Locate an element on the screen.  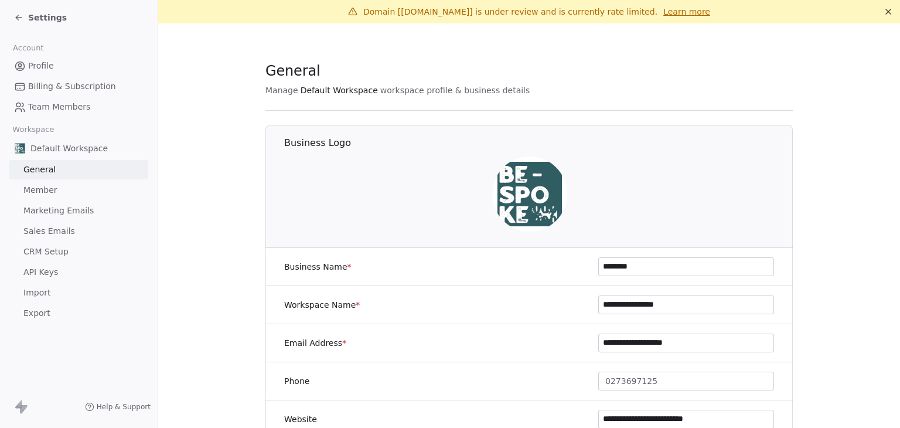
a: Learn more is located at coordinates (687, 12).